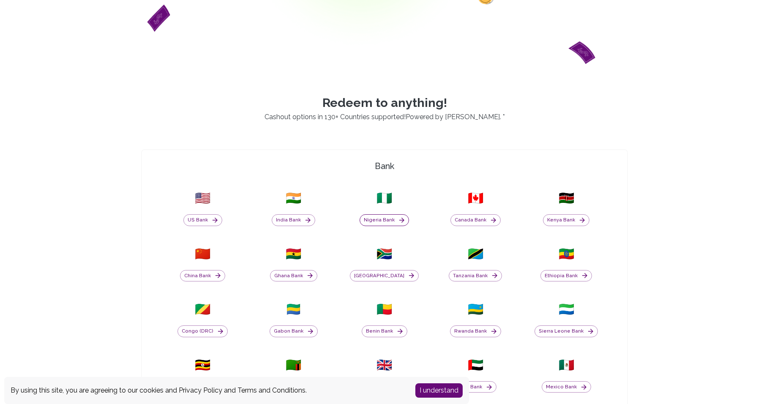  I want to click on button: US Bank, so click(203, 220).